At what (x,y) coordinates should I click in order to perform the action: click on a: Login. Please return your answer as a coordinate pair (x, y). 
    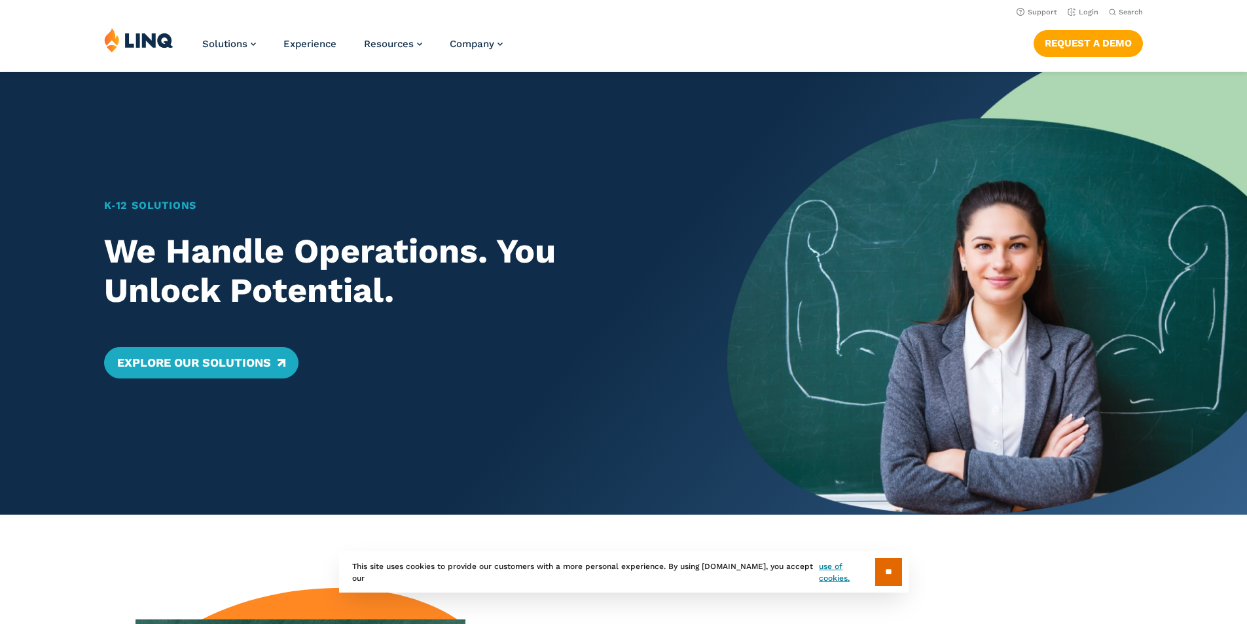
    Looking at the image, I should click on (1083, 12).